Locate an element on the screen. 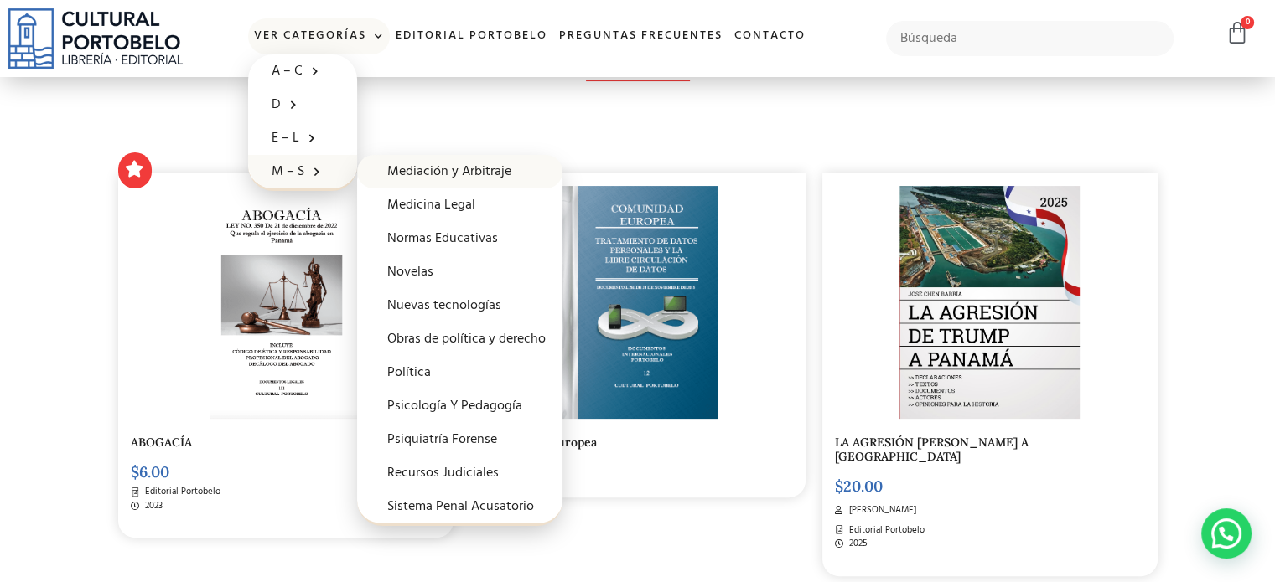 This screenshot has height=582, width=1275. a: Psiquiatría Forense is located at coordinates (459, 440).